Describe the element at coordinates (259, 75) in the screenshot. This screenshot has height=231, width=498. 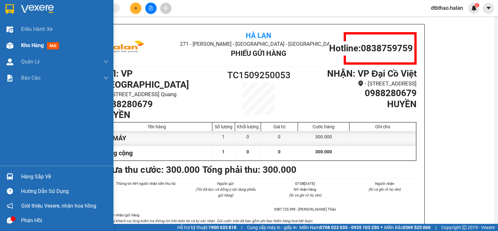
I see `h1: TC1509250053` at that location.